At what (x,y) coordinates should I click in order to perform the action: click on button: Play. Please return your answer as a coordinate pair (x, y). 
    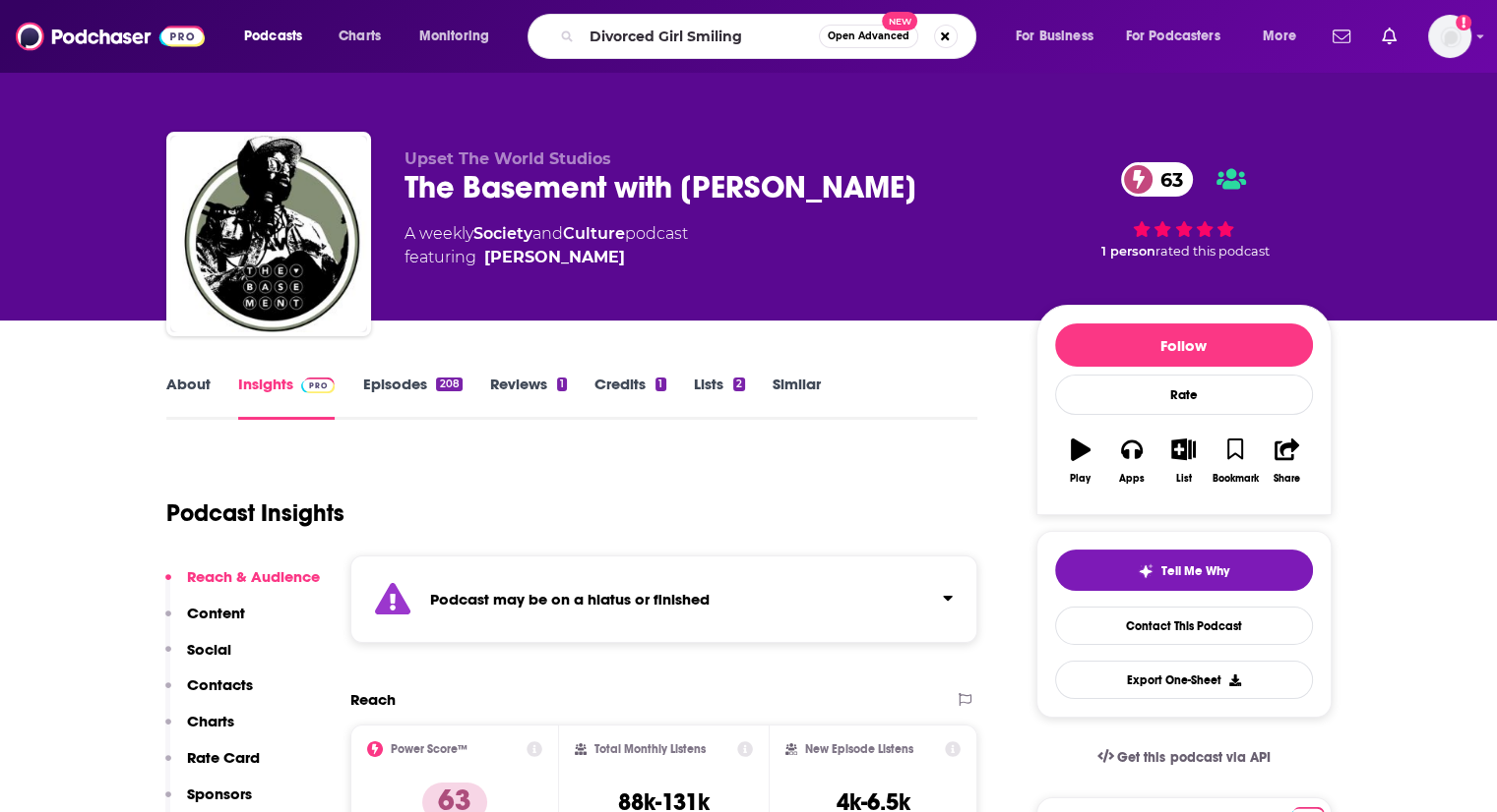
    Looking at the image, I should click on (1080, 461).